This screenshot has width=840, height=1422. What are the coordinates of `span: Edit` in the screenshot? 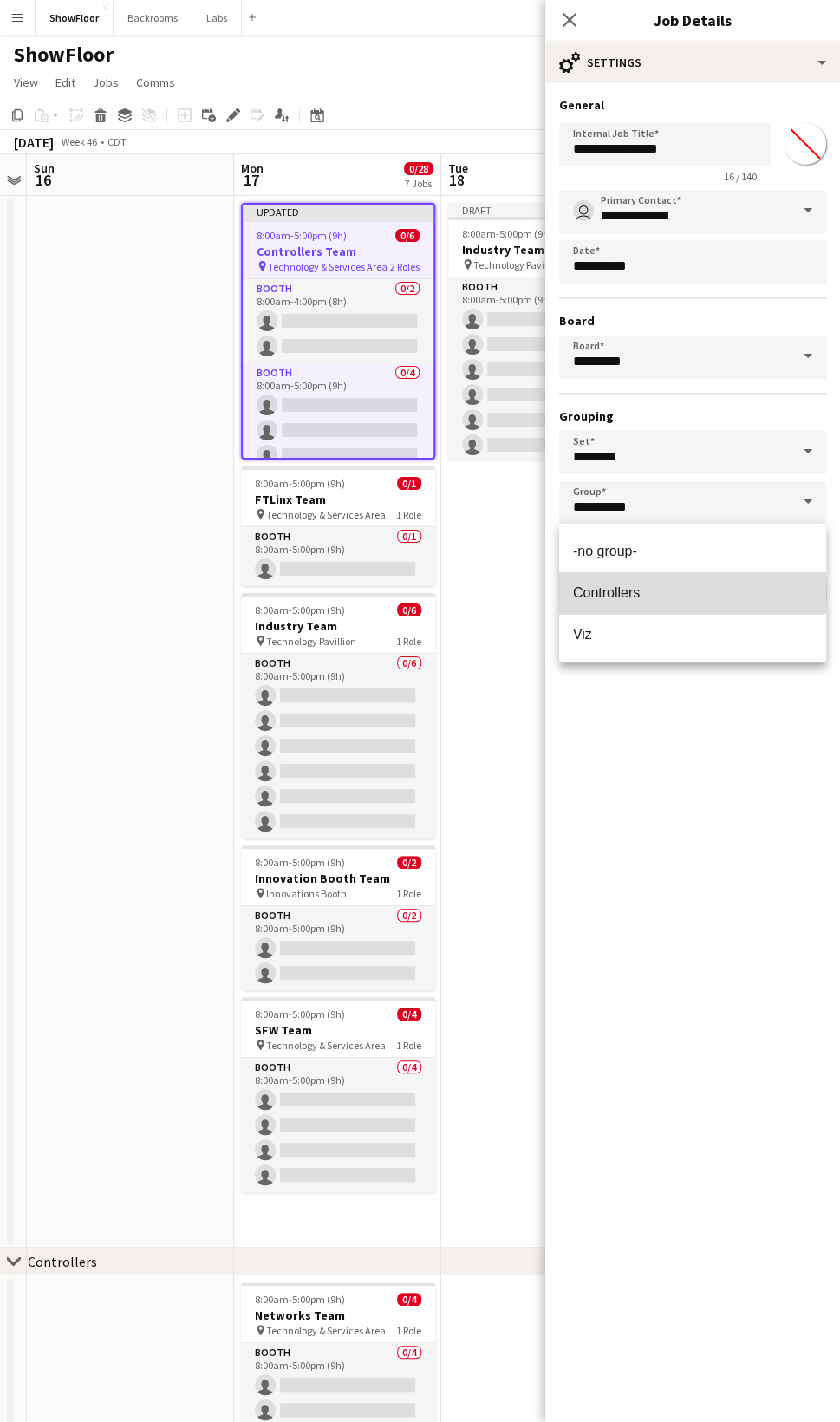 It's located at (65, 82).